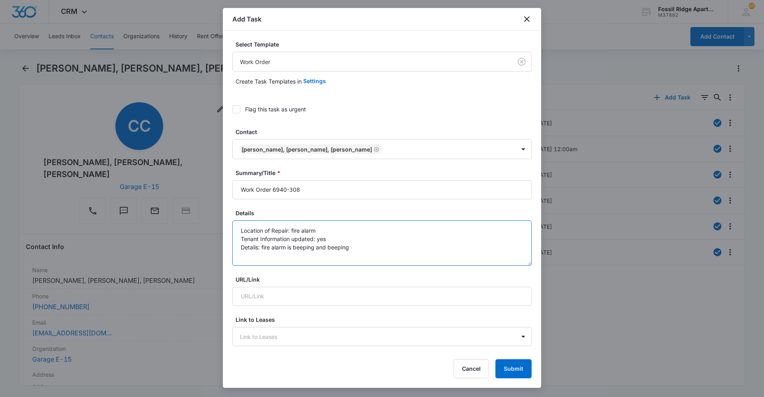 The width and height of the screenshot is (764, 397). I want to click on div: Remove Catherine Cervantes, Michael Brownlee, Cody Norton, so click(376, 149).